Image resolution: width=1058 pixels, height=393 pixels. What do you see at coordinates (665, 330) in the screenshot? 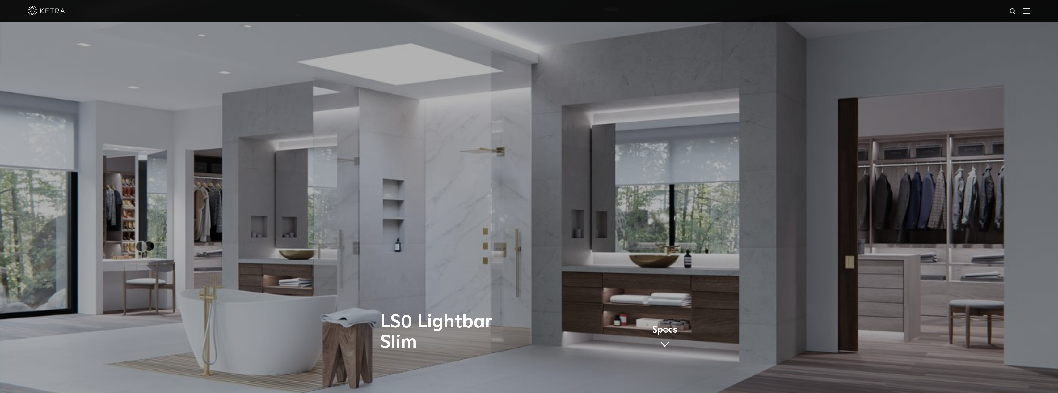
I see `span: Specs` at bounding box center [665, 330].